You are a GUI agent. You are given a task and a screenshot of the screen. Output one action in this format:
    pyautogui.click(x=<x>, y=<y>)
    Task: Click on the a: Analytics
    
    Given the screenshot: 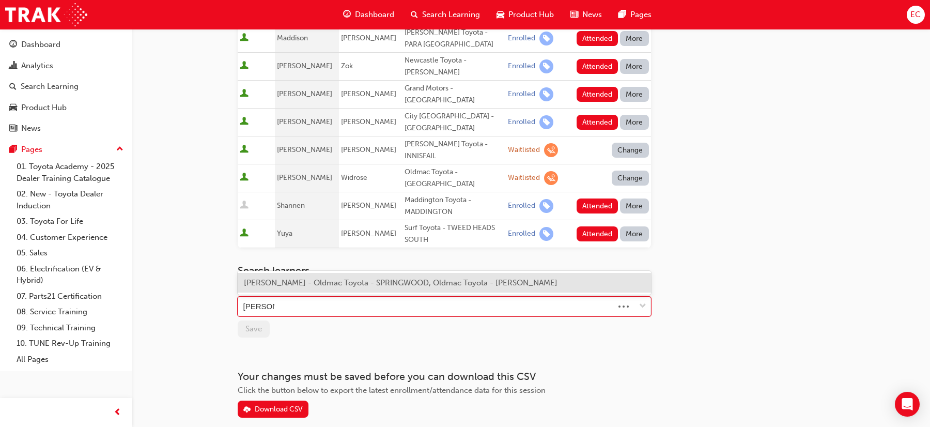 What is the action you would take?
    pyautogui.click(x=66, y=66)
    